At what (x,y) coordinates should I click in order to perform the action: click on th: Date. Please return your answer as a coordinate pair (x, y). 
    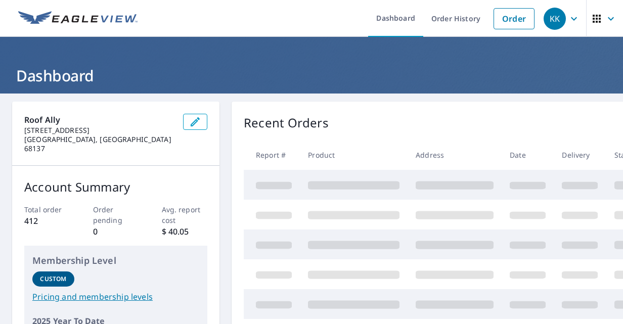
    Looking at the image, I should click on (527, 155).